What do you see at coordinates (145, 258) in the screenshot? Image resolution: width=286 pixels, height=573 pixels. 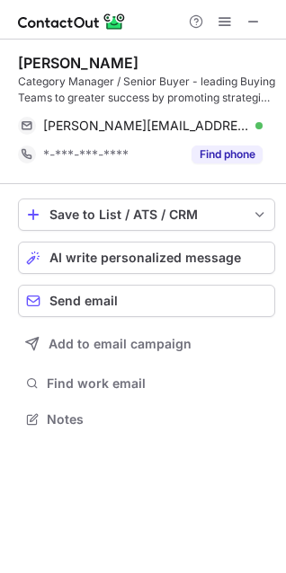 I see `span: AI write personalized message` at bounding box center [145, 258].